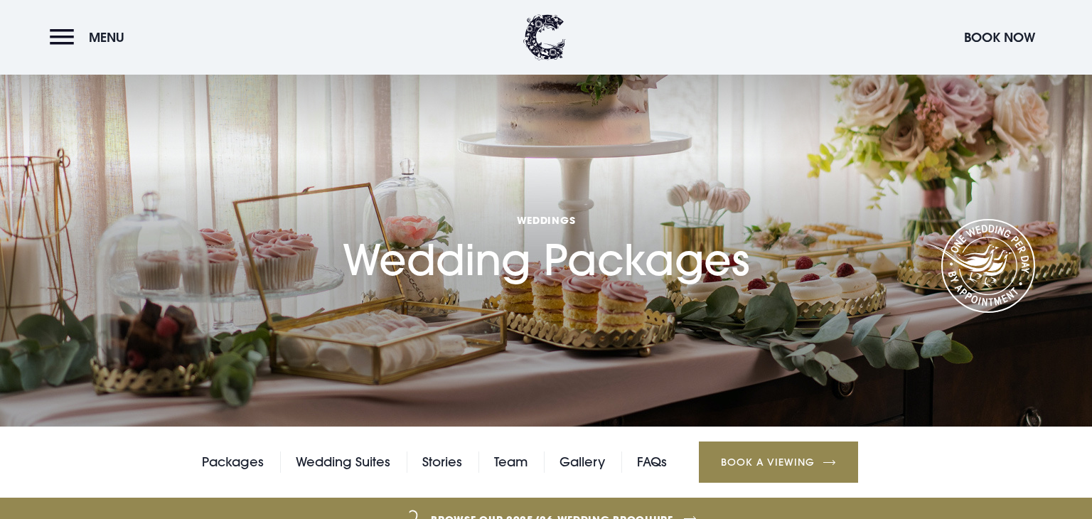  What do you see at coordinates (510, 462) in the screenshot?
I see `a: Team` at bounding box center [510, 462].